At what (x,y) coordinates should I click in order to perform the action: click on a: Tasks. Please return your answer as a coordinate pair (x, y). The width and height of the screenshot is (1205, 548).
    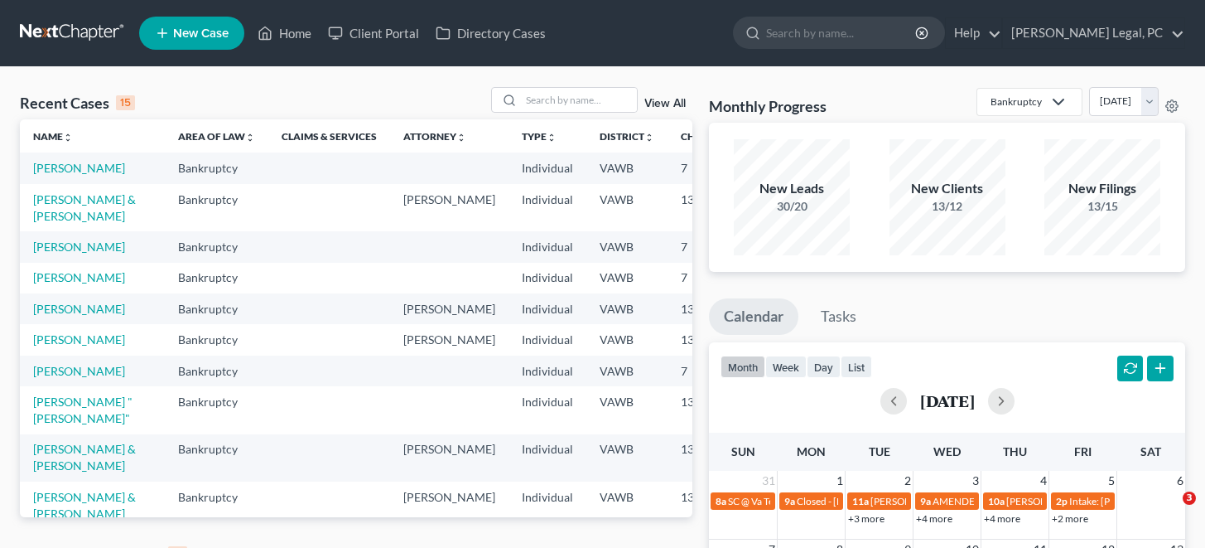
    Looking at the image, I should click on (838, 316).